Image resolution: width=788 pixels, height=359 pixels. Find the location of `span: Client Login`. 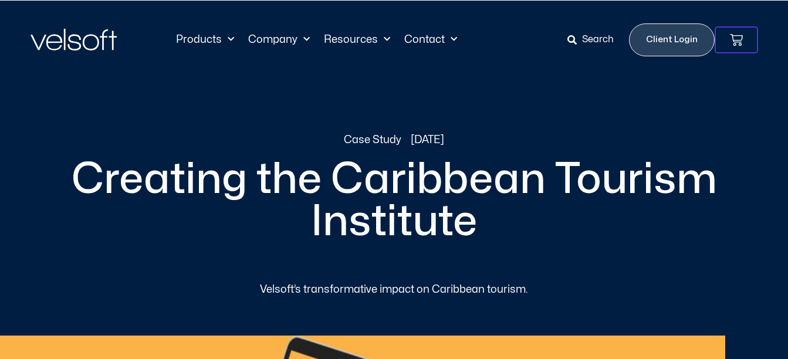

span: Client Login is located at coordinates (672, 40).